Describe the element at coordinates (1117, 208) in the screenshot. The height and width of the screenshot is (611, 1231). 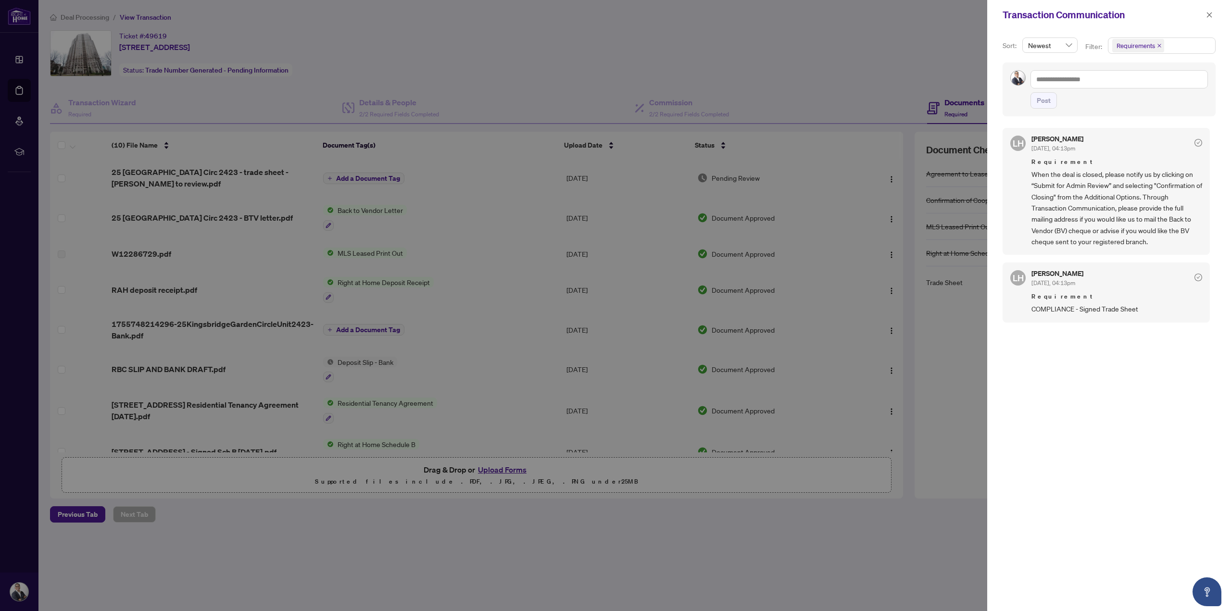
I see `span: When the deal is closed, please notify us by clicking on “Submit for Admin Review” and selecting ...` at that location.